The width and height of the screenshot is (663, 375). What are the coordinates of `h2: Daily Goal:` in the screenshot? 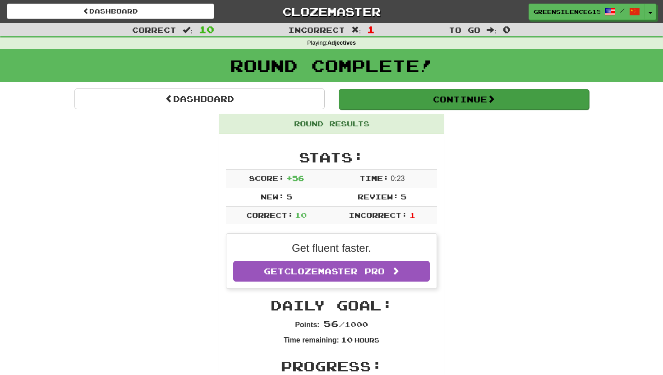 It's located at (332, 305).